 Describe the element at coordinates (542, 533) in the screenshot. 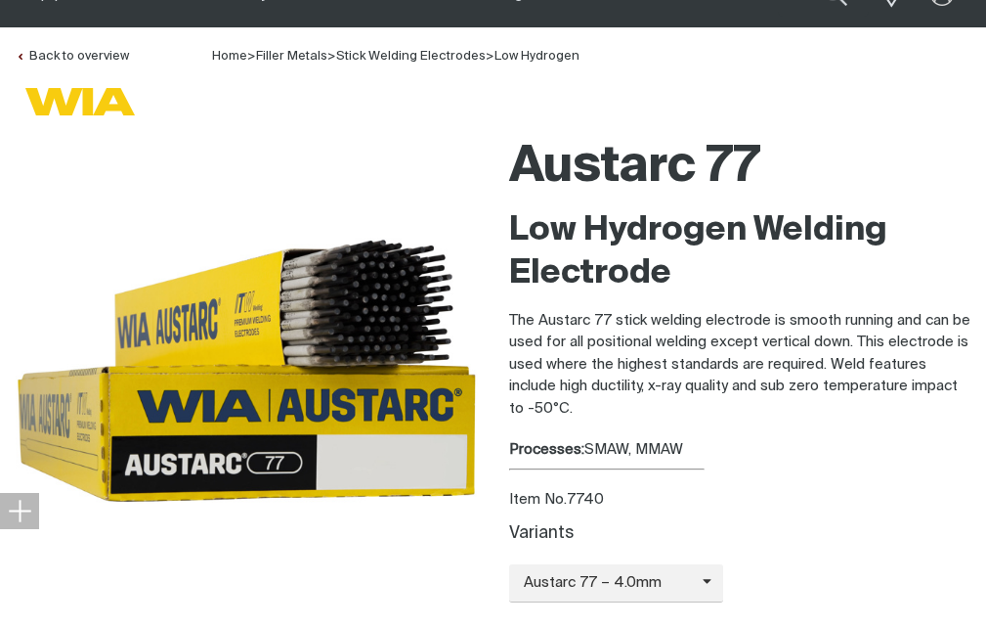

I see `label: Variants` at that location.